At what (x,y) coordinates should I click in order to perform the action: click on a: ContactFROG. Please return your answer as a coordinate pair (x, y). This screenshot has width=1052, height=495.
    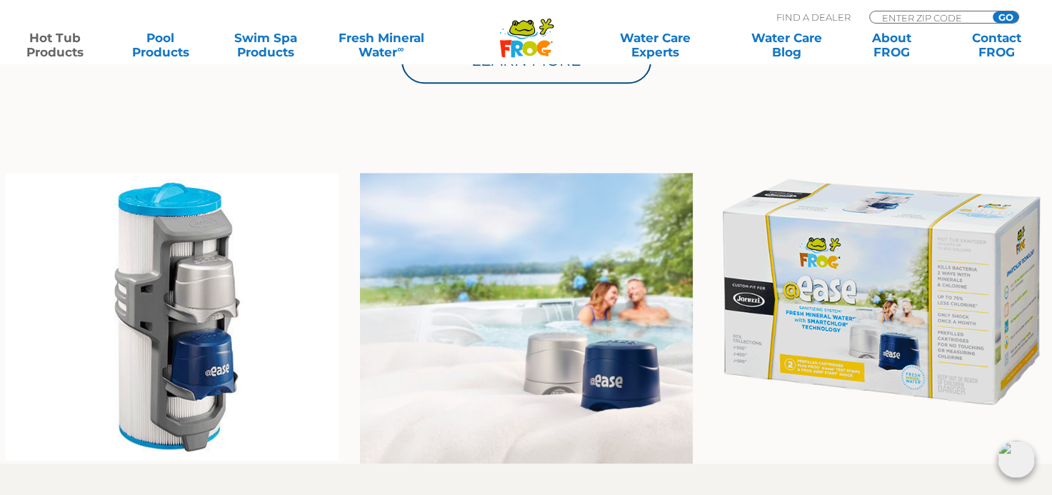
    Looking at the image, I should click on (996, 45).